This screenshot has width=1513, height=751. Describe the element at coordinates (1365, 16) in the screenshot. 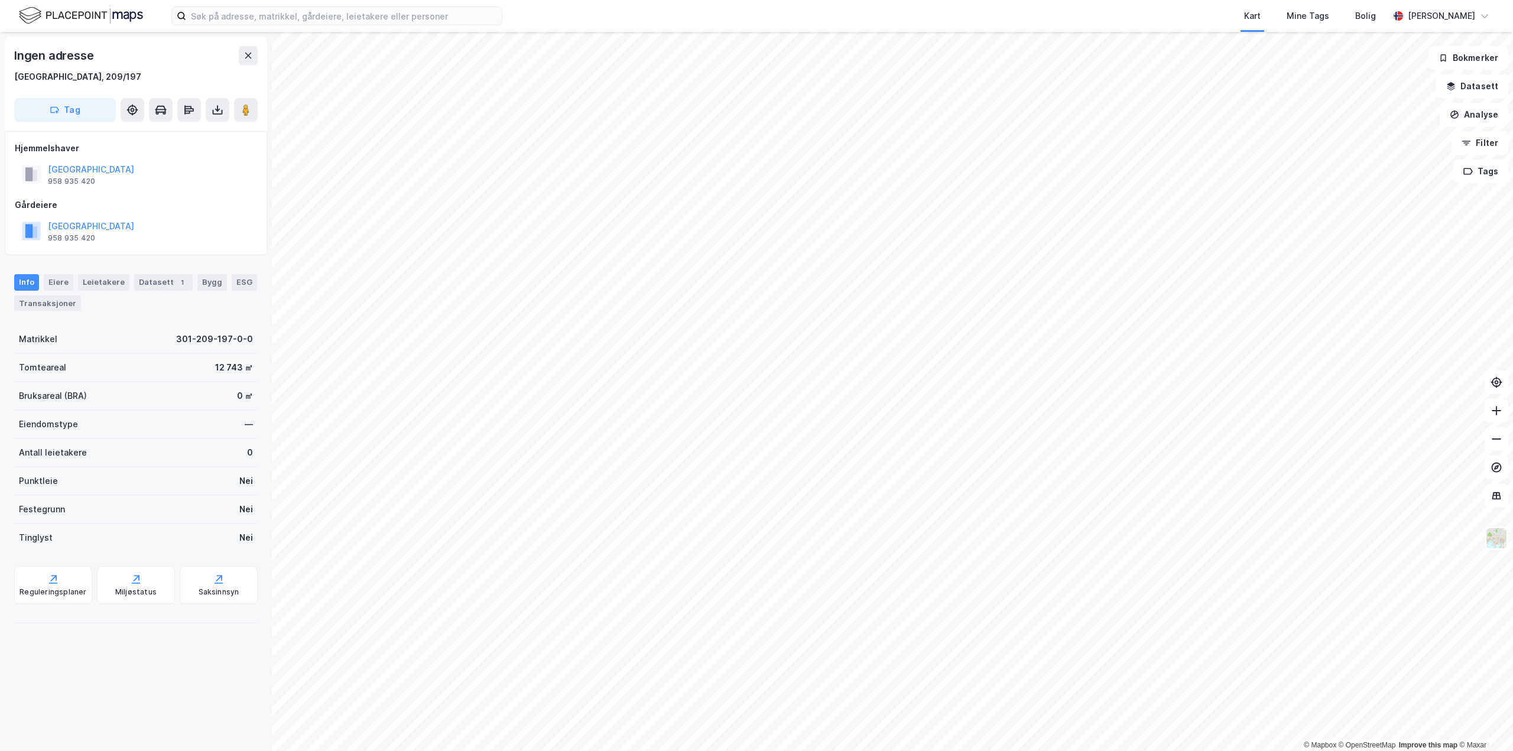

I see `div: Bolig` at that location.